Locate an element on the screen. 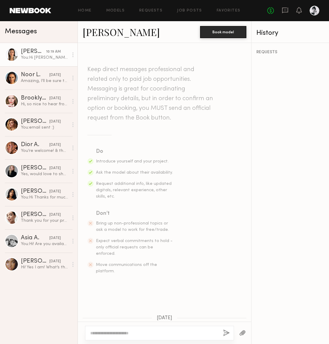  span: Move communications off the platform. is located at coordinates (126, 268).